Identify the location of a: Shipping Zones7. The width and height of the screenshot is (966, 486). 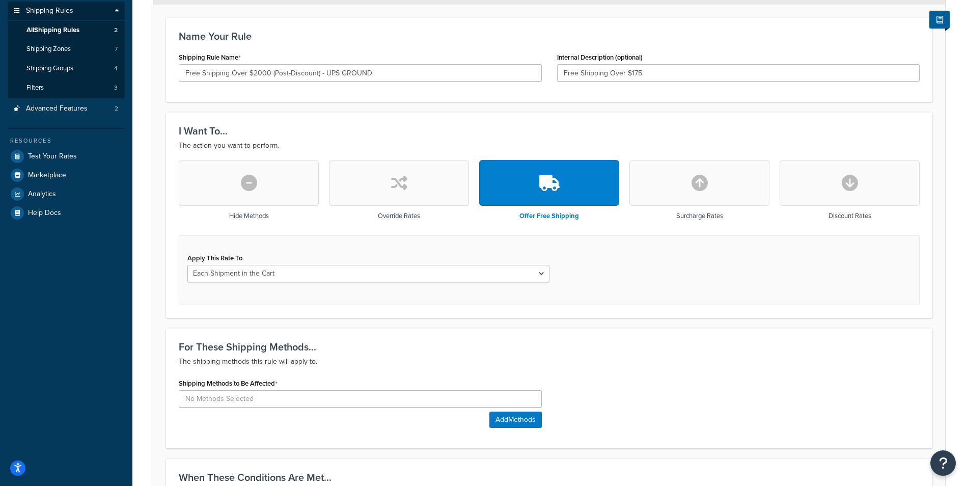
(66, 49).